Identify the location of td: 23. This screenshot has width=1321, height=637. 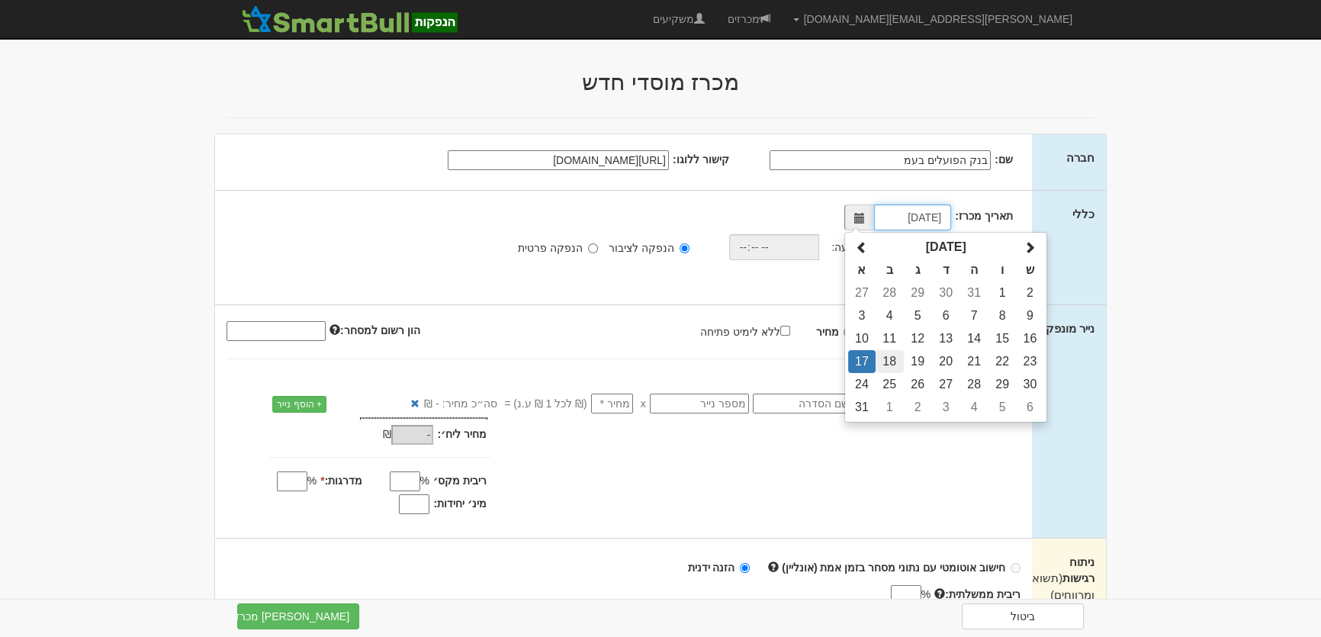
(1030, 362).